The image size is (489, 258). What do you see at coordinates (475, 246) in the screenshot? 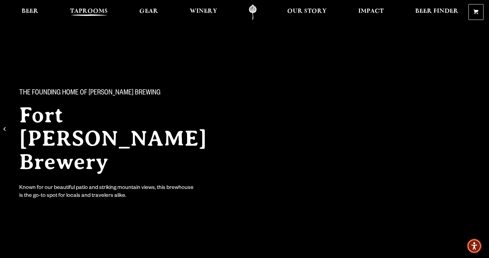
I see `div: Accessibility Menu` at bounding box center [475, 246].